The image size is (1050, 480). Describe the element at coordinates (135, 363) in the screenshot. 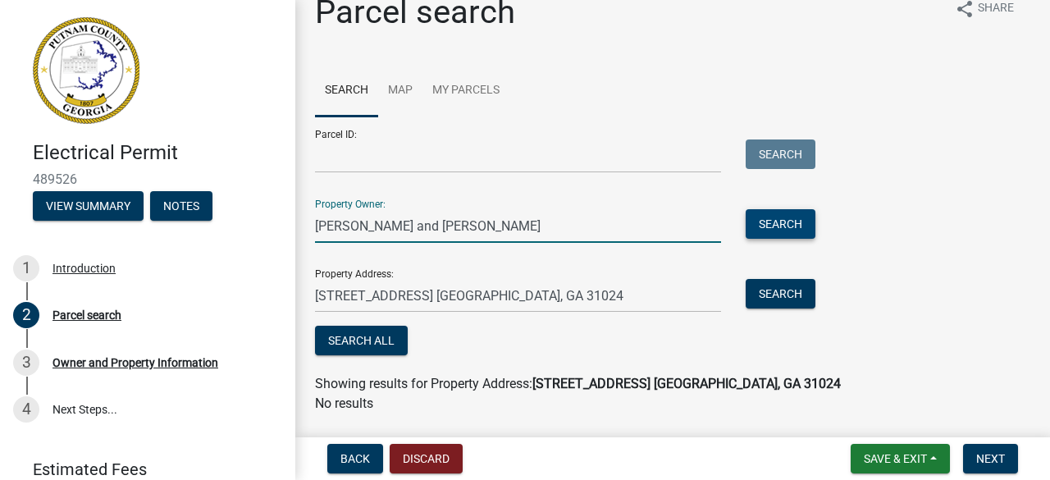

I see `div: Owner and Property Information` at that location.